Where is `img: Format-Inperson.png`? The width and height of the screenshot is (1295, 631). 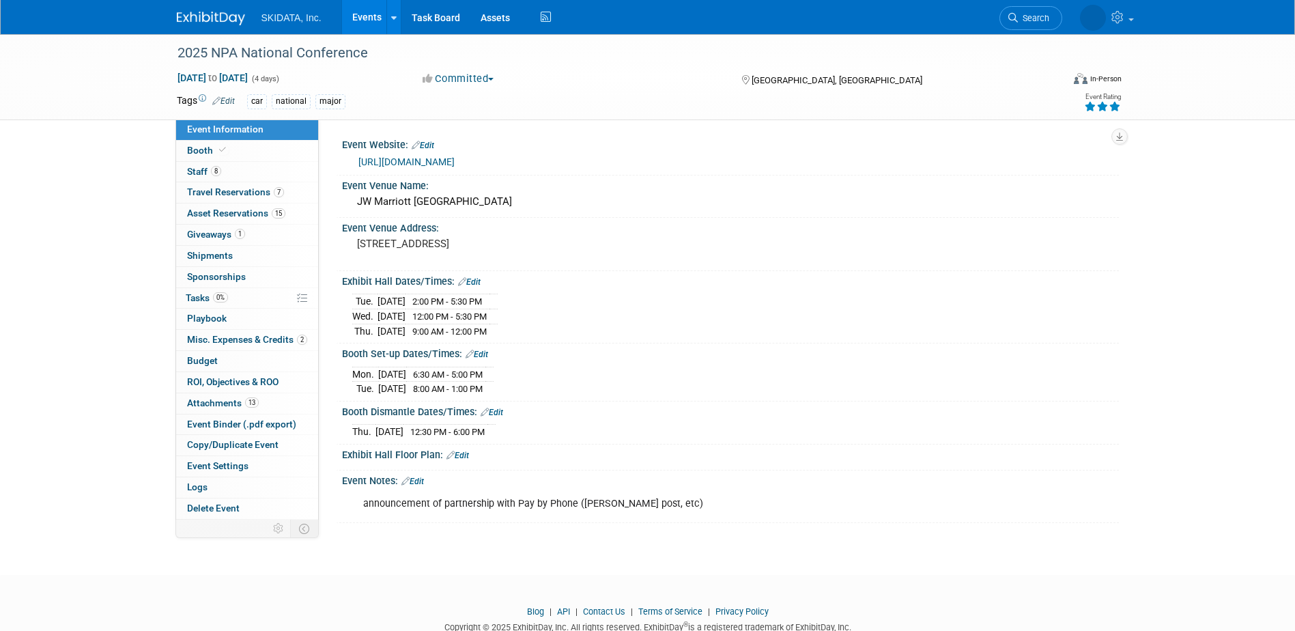
img: Format-Inperson.png is located at coordinates (1081, 79).